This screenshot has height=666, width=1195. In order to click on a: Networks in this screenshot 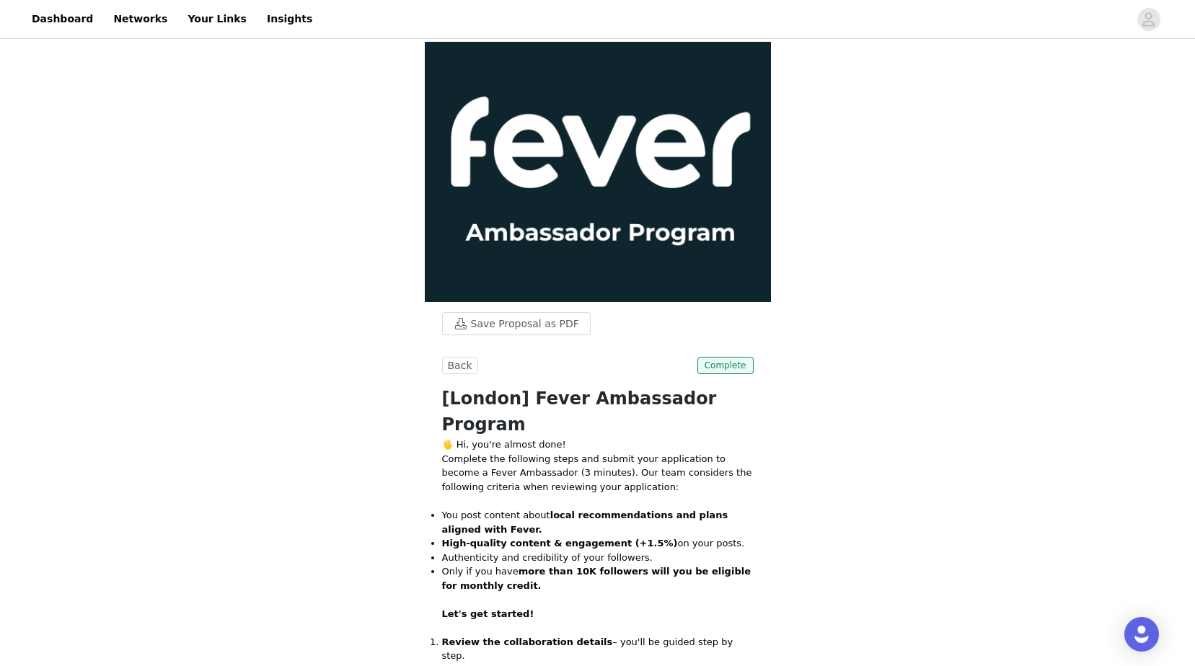, I will do `click(140, 19)`.